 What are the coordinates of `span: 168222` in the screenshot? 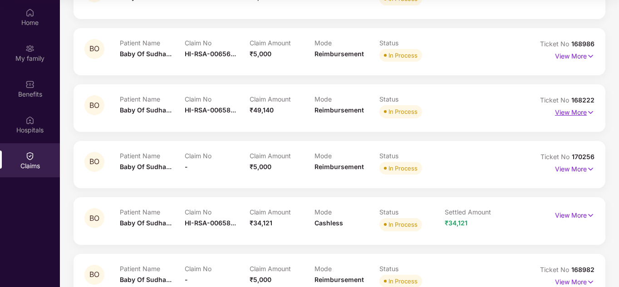 It's located at (583, 100).